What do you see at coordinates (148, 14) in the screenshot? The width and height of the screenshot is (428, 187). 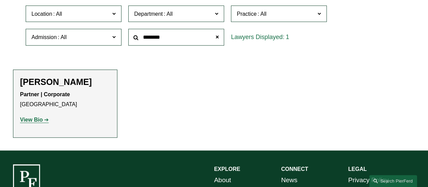 I see `span: Department` at bounding box center [148, 14].